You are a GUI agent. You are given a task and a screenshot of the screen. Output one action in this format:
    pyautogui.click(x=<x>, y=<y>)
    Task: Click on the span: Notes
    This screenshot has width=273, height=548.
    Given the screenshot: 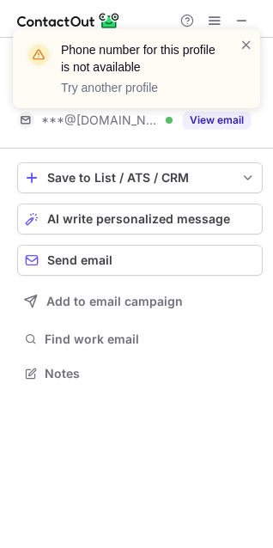 What is the action you would take?
    pyautogui.click(x=150, y=373)
    